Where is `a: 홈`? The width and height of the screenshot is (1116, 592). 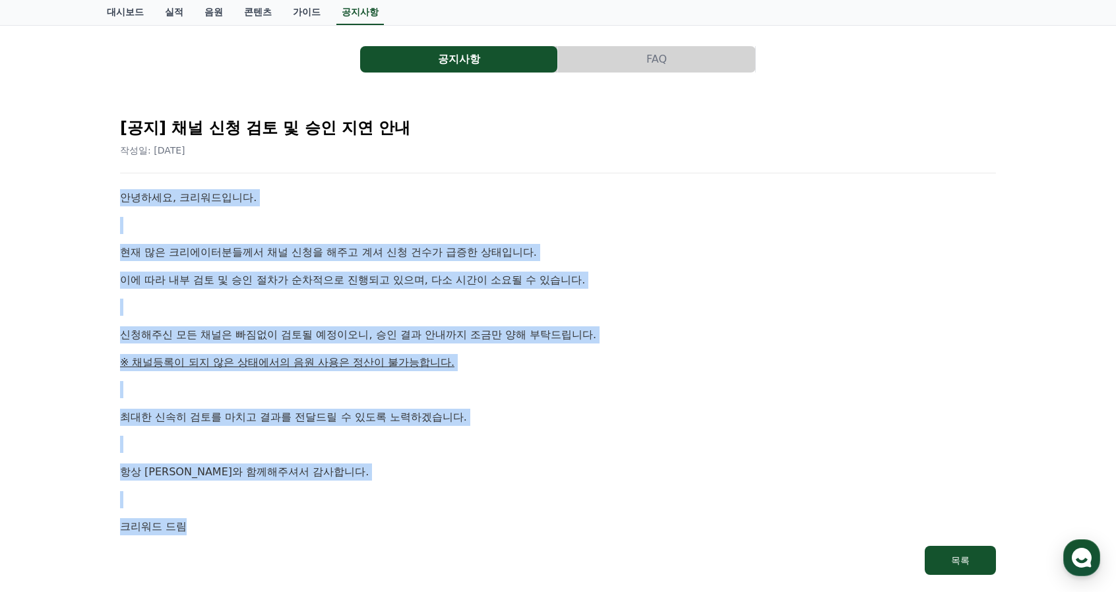 a: 홈 is located at coordinates (46, 435).